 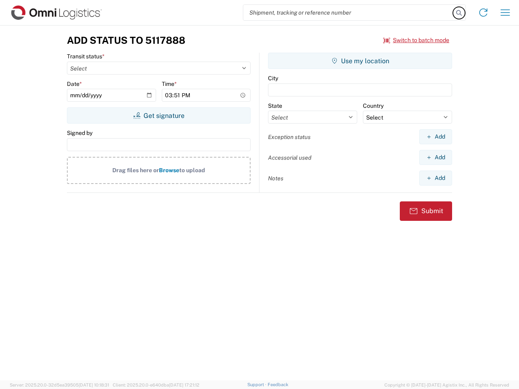 What do you see at coordinates (273, 78) in the screenshot?
I see `label: City` at bounding box center [273, 78].